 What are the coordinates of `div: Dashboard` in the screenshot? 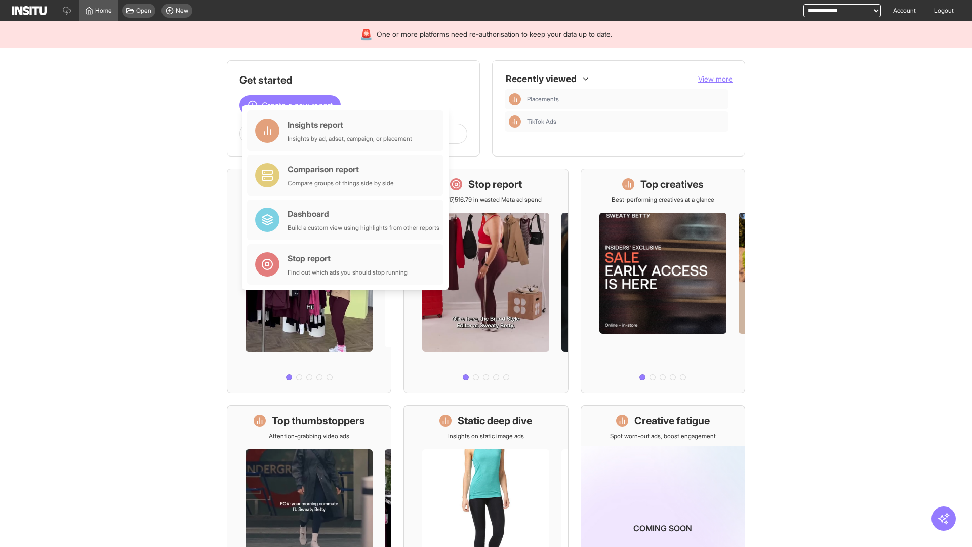 It's located at (363, 214).